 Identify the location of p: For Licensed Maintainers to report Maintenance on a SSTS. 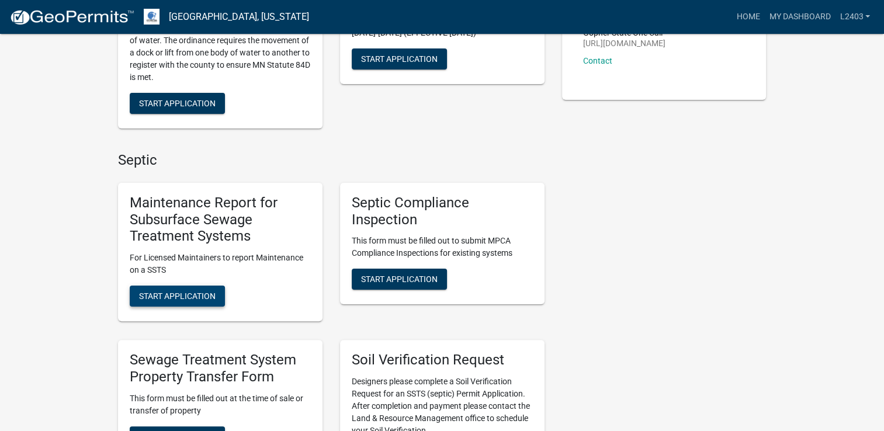
(220, 264).